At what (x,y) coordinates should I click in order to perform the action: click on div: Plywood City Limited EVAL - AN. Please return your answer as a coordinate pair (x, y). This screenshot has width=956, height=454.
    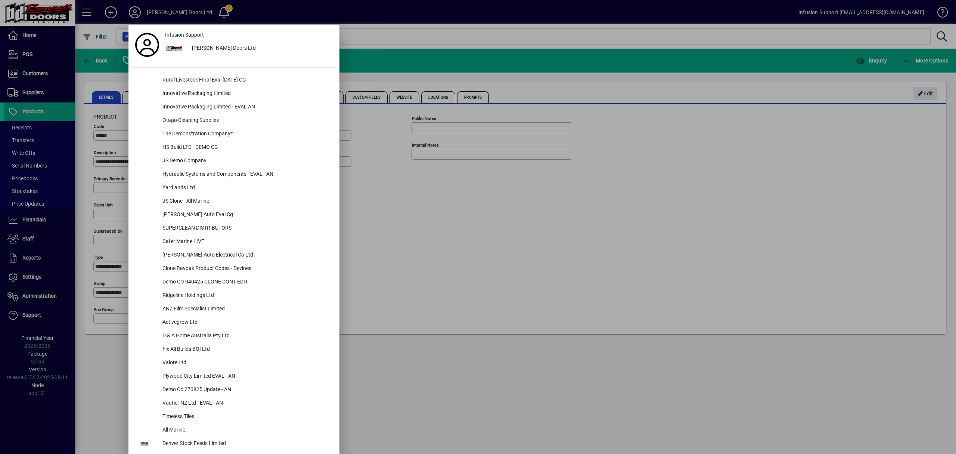
    Looking at the image, I should click on (246, 376).